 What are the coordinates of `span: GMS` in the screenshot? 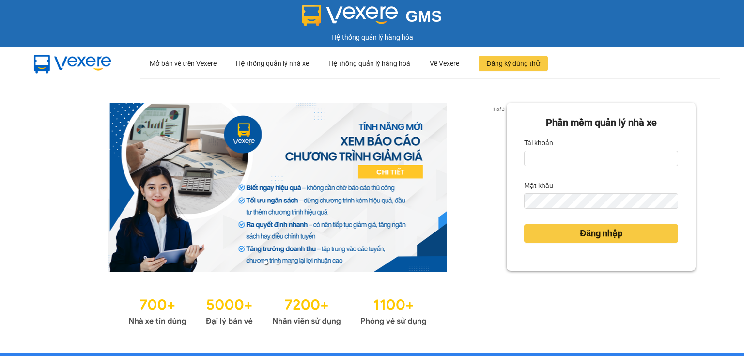 It's located at (424, 16).